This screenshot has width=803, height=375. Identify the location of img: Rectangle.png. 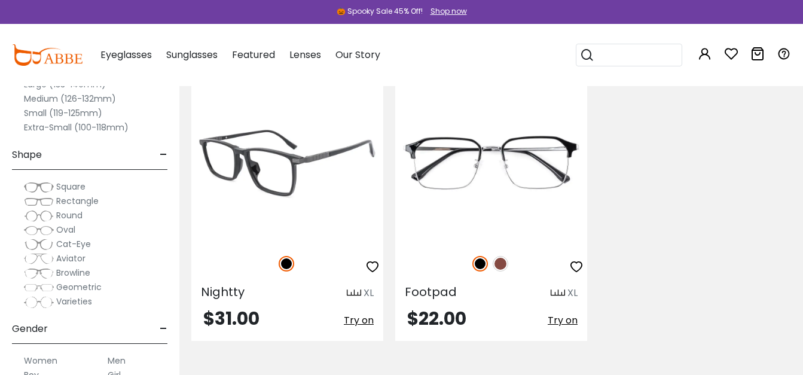
(39, 201).